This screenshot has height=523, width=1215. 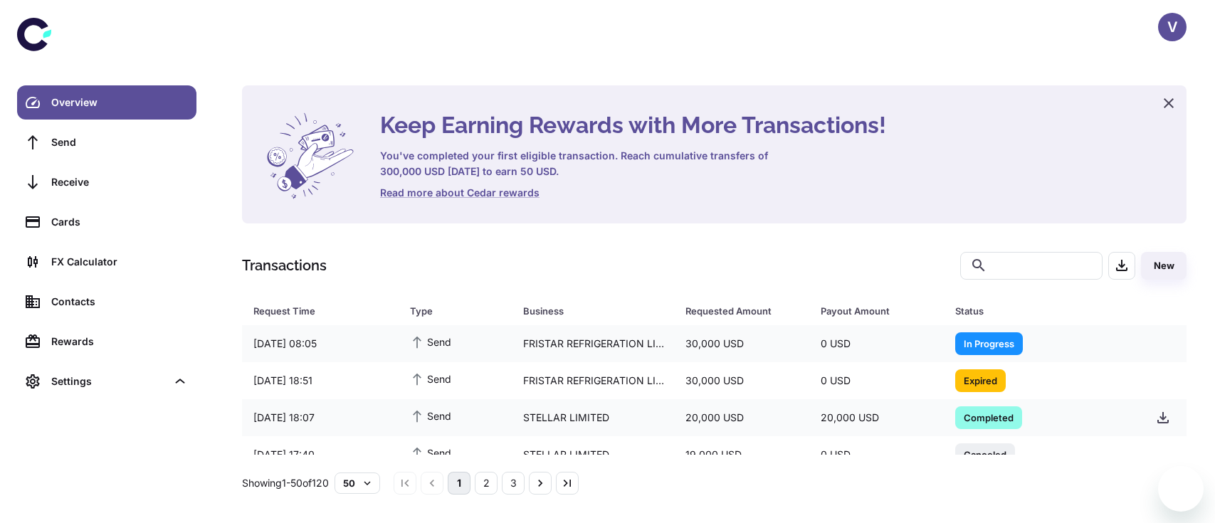 What do you see at coordinates (107, 142) in the screenshot?
I see `a: Send` at bounding box center [107, 142].